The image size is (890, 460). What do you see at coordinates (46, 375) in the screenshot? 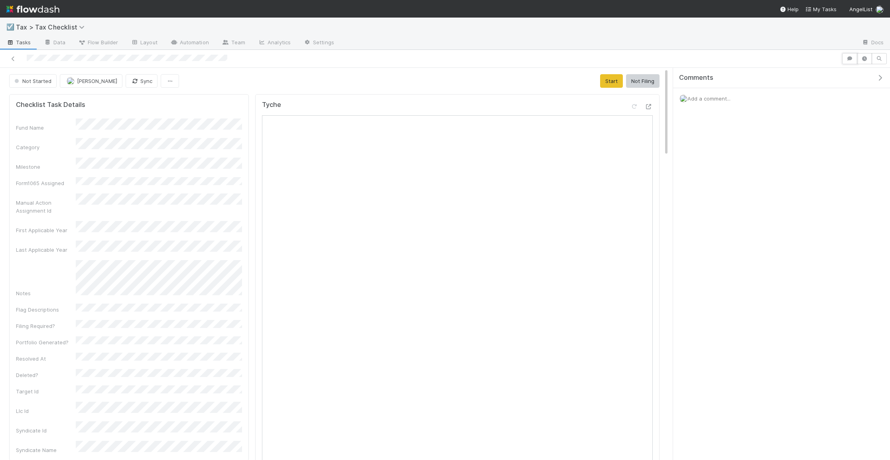
I see `div: Deleted?` at bounding box center [46, 375].